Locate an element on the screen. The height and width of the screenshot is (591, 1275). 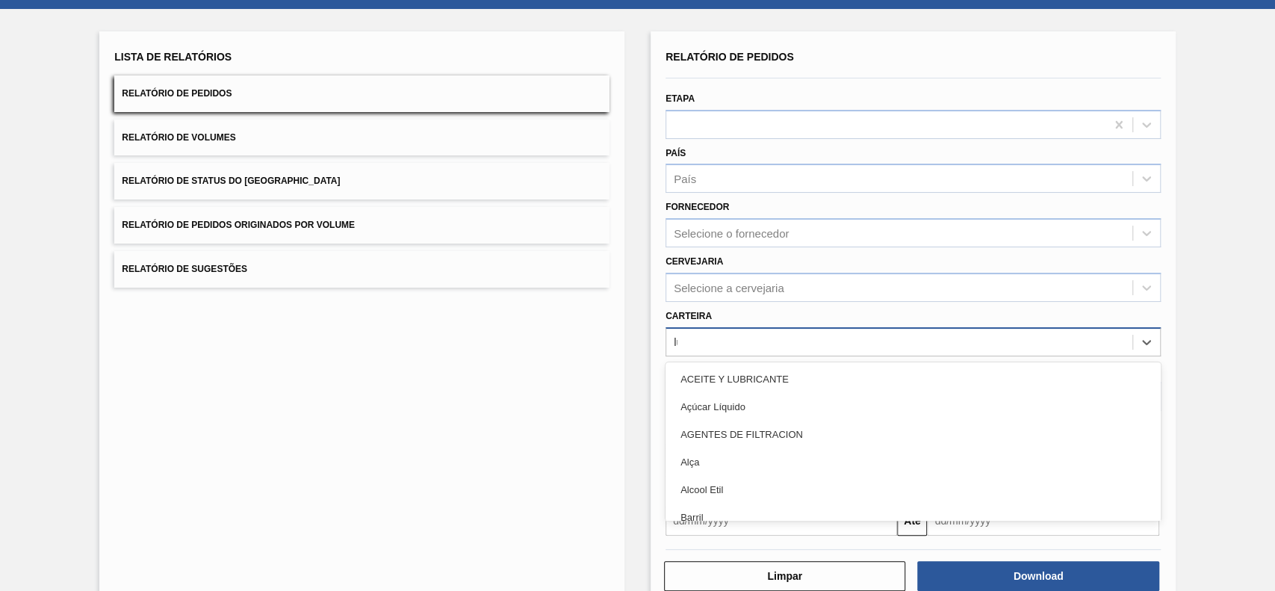
div: Barril is located at coordinates (913, 517).